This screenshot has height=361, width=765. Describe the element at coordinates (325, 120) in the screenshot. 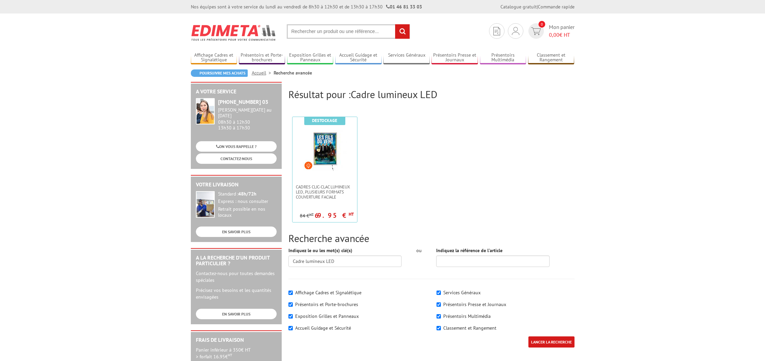

I see `b: Destockage` at that location.